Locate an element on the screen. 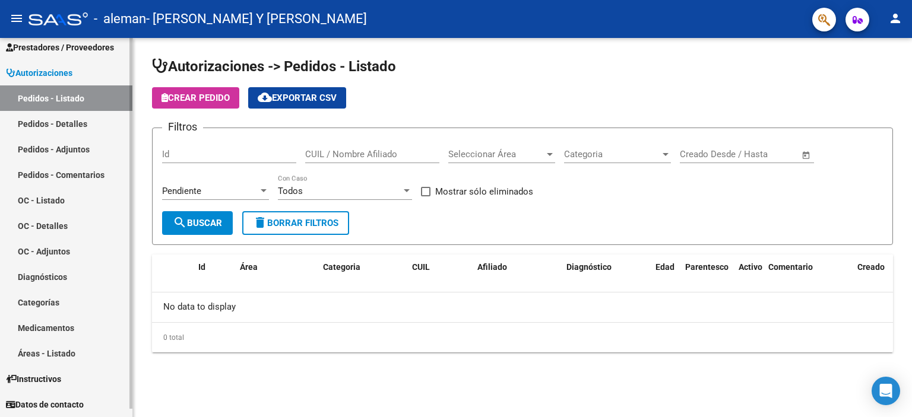  div: Open Intercom Messenger is located at coordinates (886, 391).